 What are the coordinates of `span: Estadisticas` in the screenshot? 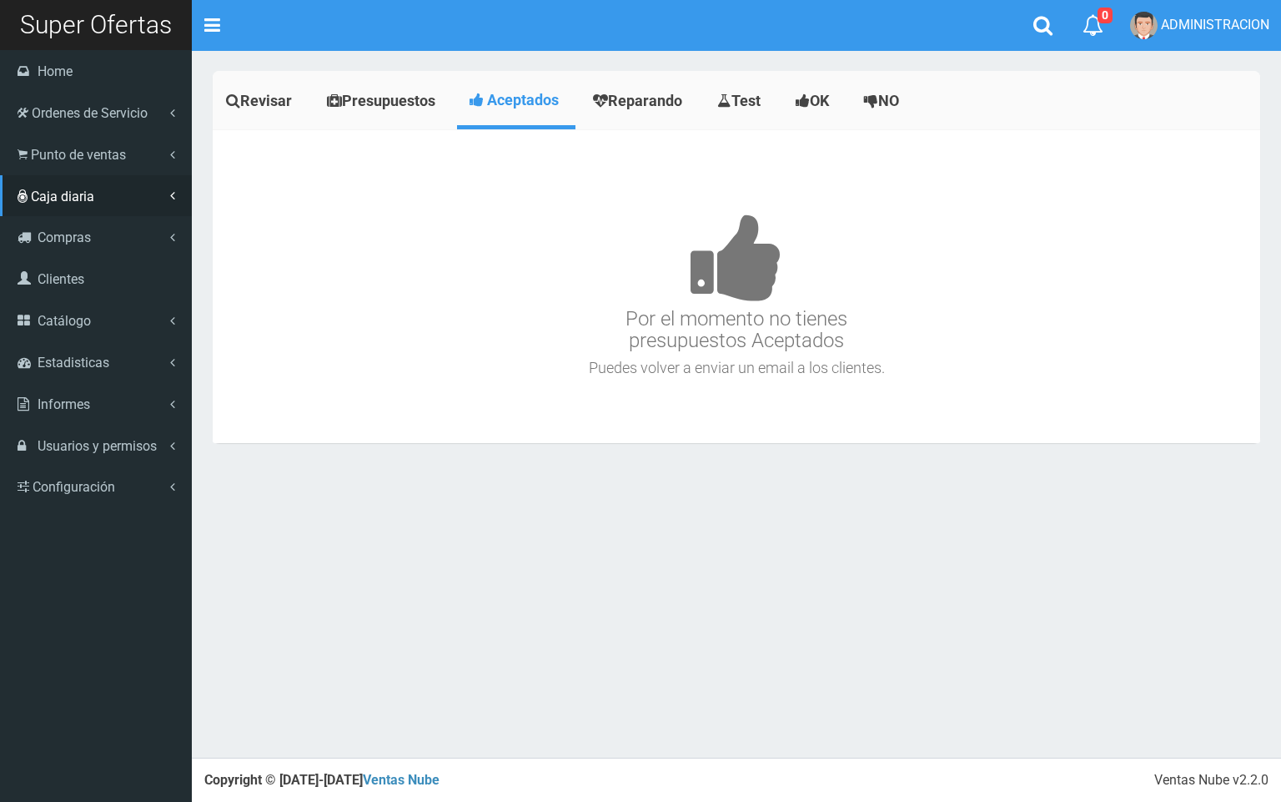 It's located at (73, 362).